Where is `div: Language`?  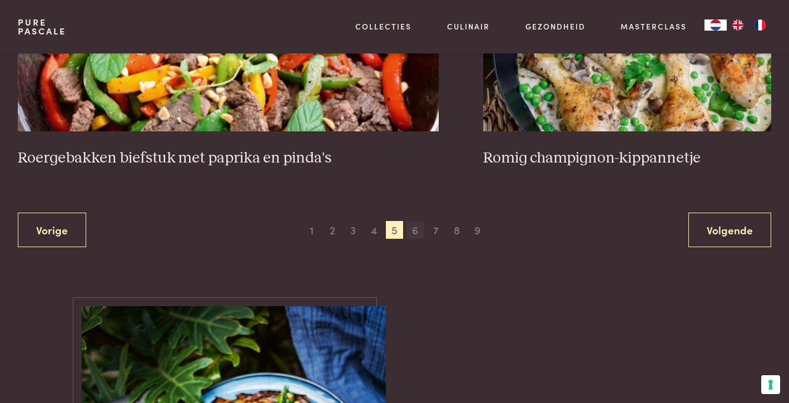
div: Language is located at coordinates (716, 25).